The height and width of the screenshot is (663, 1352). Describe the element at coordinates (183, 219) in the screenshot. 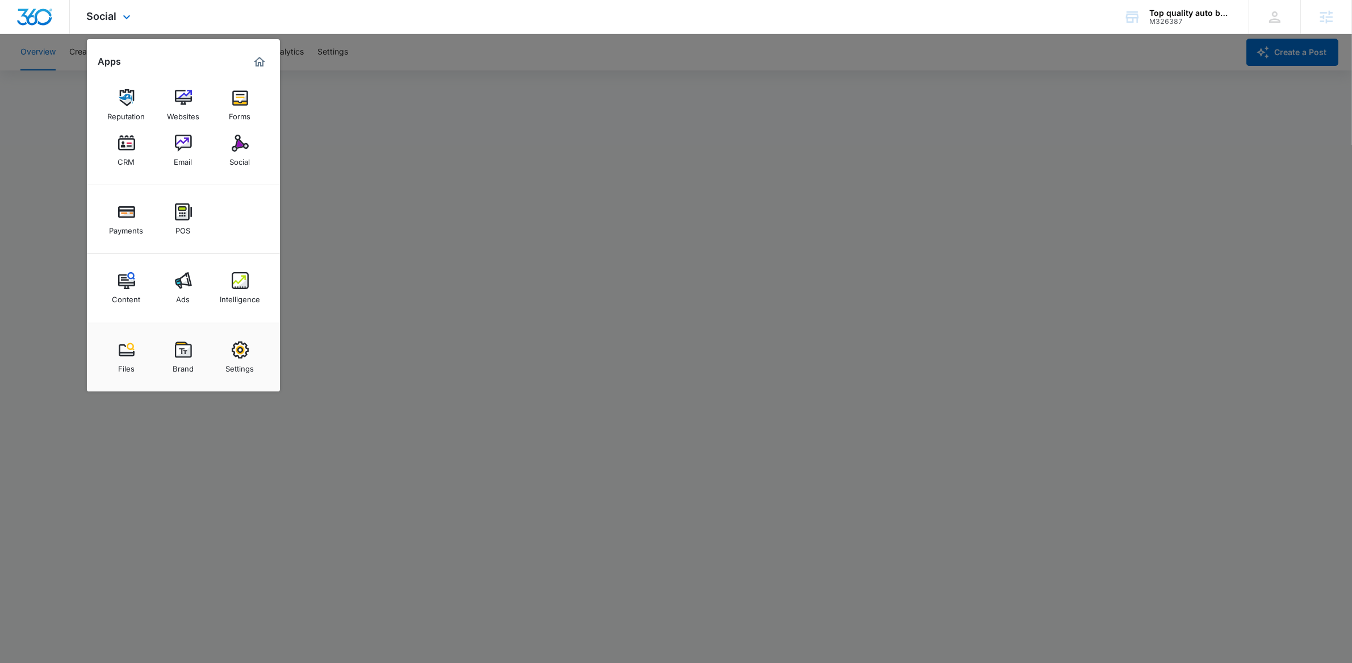

I see `a: POS` at that location.